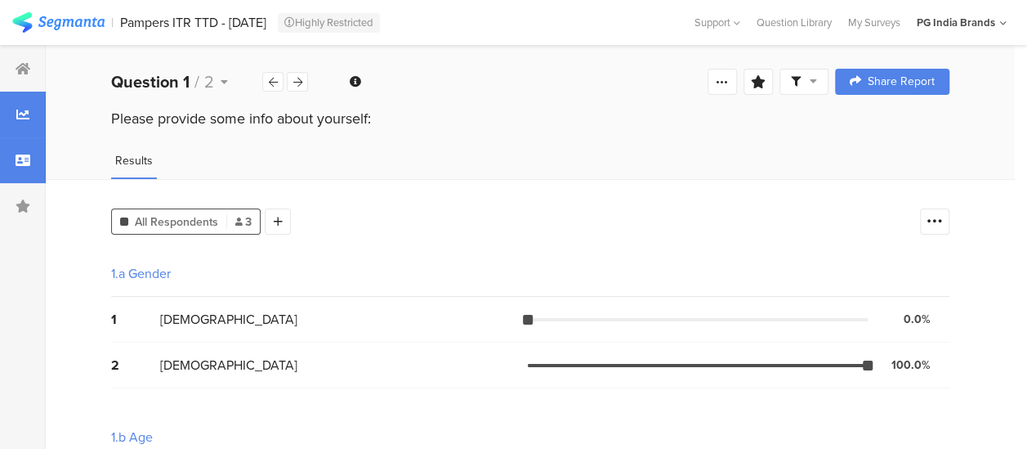 This screenshot has height=449, width=1027. I want to click on div: Support, so click(717, 22).